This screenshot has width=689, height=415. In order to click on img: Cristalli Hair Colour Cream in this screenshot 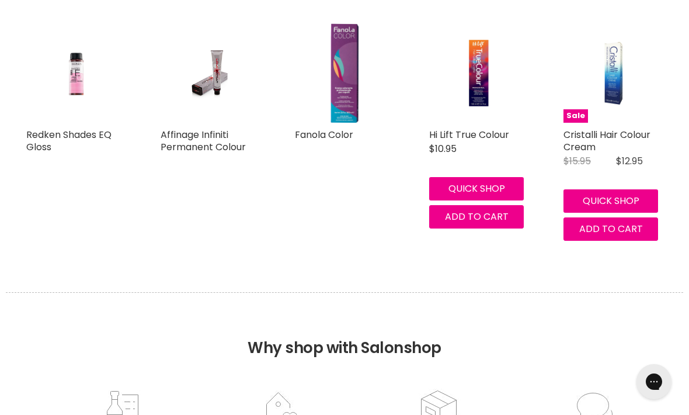, I will do `click(613, 73)`.